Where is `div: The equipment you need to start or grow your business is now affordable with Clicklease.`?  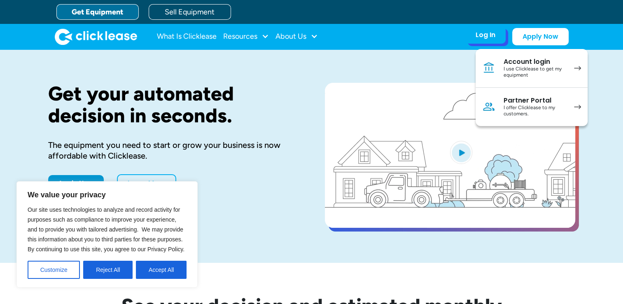
div: The equipment you need to start or grow your business is now affordable with Clicklease. is located at coordinates (173, 150).